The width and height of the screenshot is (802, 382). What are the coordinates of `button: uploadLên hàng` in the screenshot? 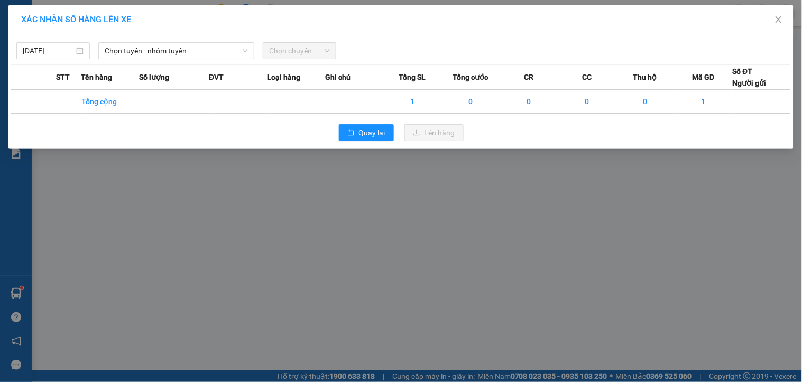 It's located at (434, 133).